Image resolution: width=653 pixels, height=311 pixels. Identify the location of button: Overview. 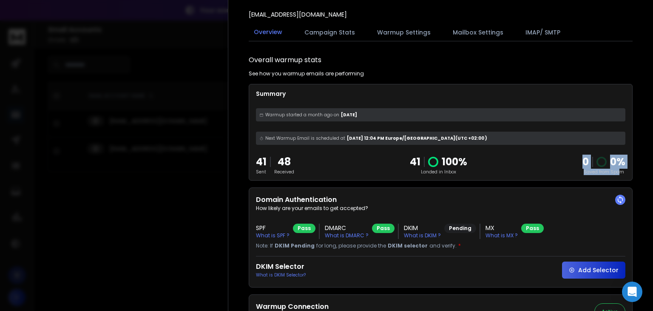
(268, 32).